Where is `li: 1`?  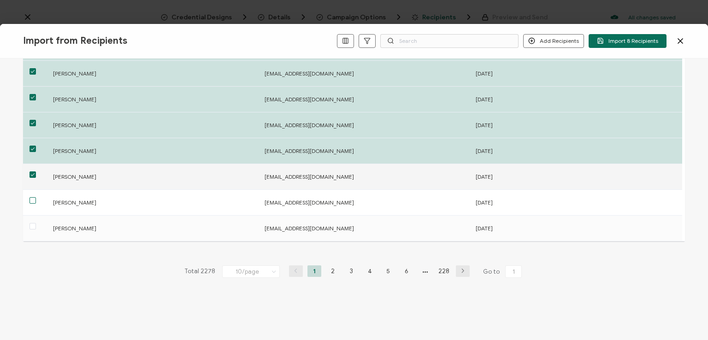 li: 1 is located at coordinates (314, 271).